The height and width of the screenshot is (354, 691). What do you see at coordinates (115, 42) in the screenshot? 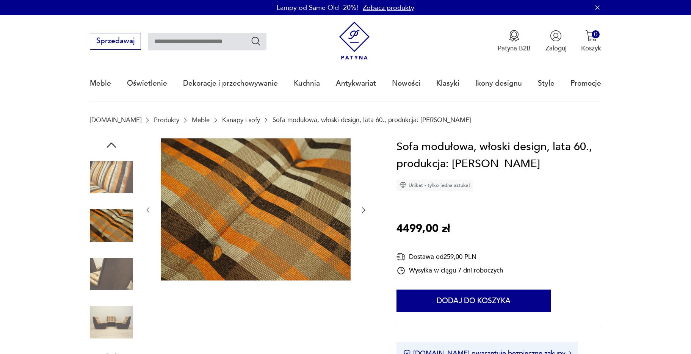
I see `a: Sprzedawaj` at bounding box center [115, 42].